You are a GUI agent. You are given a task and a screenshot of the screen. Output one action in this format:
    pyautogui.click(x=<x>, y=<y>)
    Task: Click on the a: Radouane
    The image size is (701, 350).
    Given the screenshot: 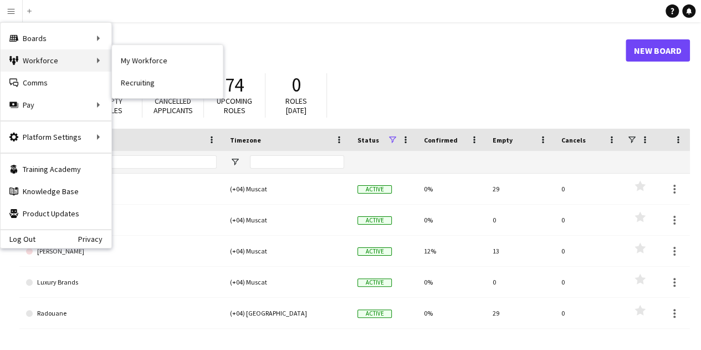 What is the action you would take?
    pyautogui.click(x=121, y=313)
    